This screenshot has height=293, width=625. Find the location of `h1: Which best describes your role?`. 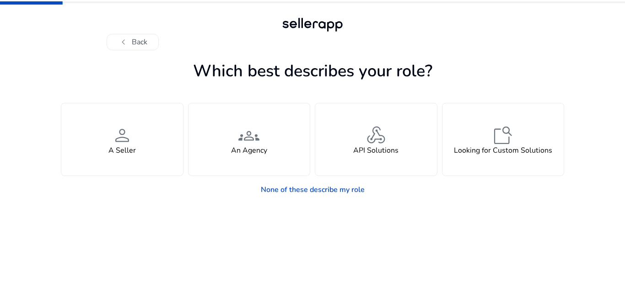

h1: Which best describes your role? is located at coordinates (312, 71).